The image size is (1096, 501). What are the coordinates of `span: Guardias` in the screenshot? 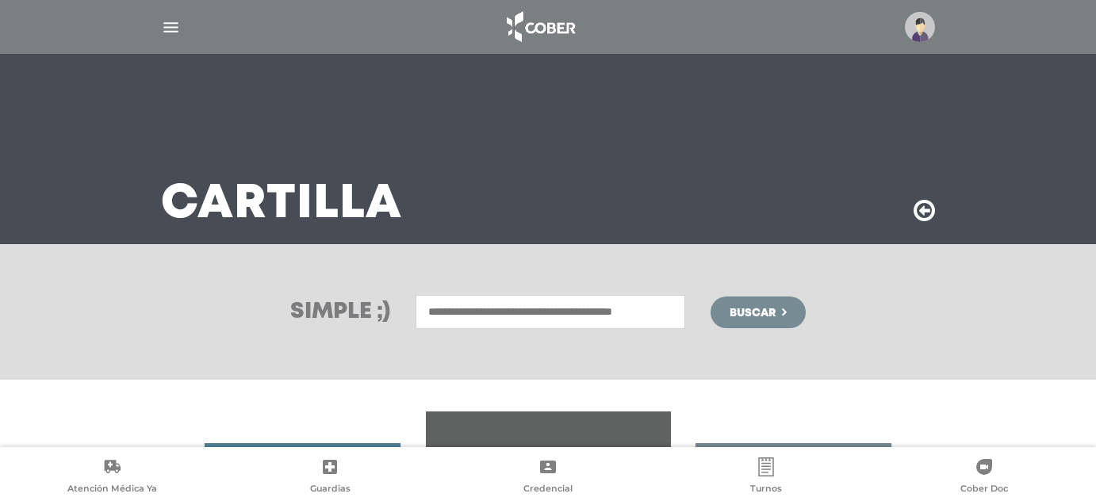 It's located at (330, 490).